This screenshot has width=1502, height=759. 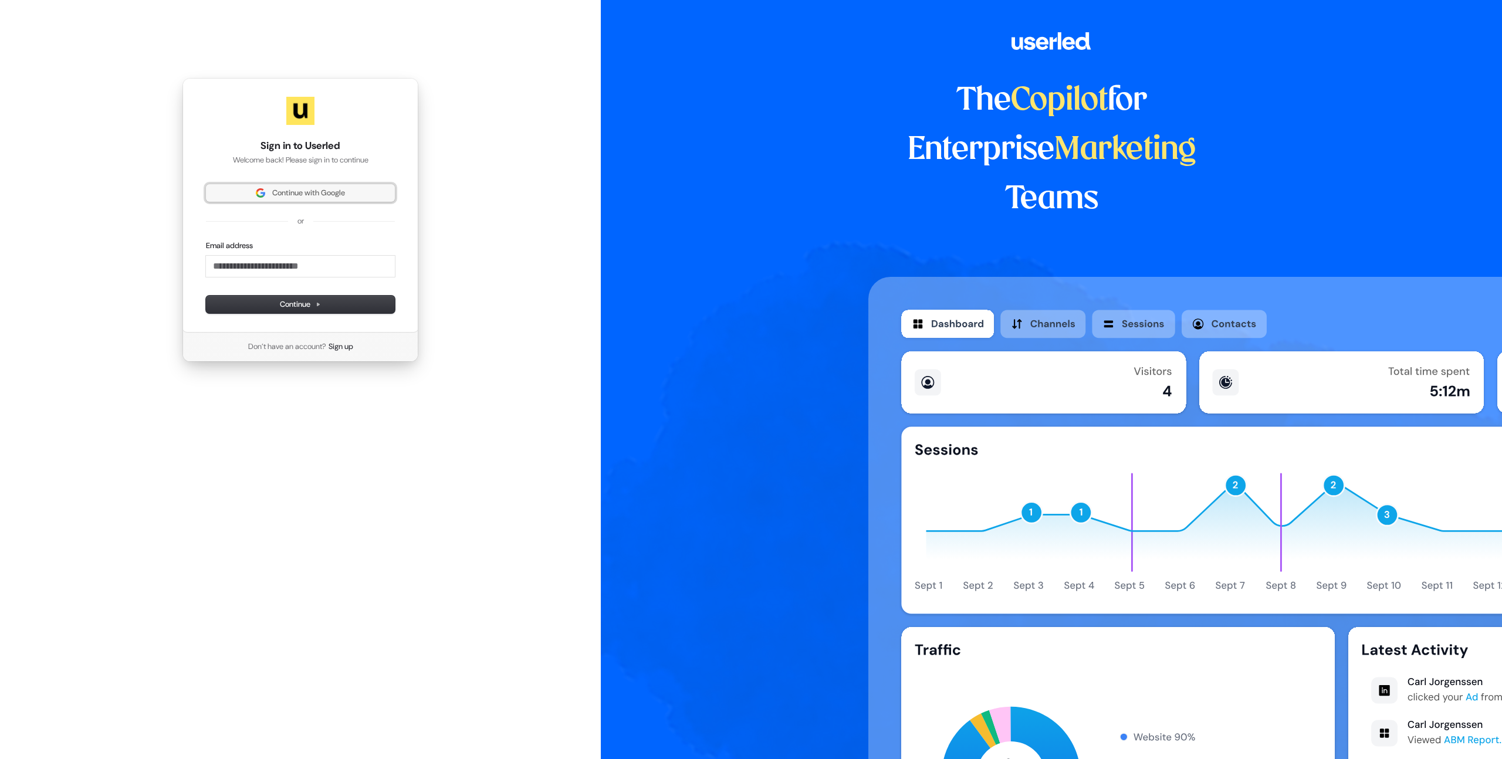 I want to click on span: Marketing, so click(x=1125, y=150).